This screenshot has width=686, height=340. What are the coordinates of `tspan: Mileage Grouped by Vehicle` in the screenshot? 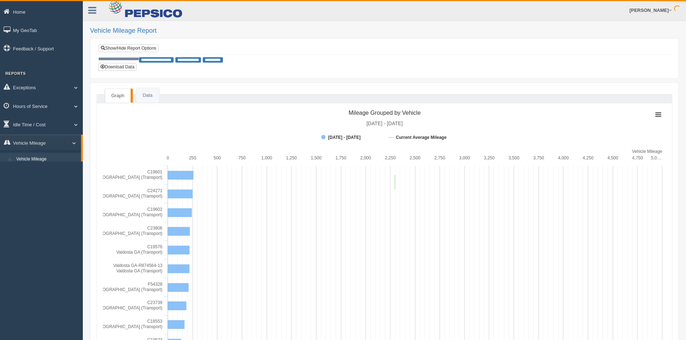 It's located at (385, 113).